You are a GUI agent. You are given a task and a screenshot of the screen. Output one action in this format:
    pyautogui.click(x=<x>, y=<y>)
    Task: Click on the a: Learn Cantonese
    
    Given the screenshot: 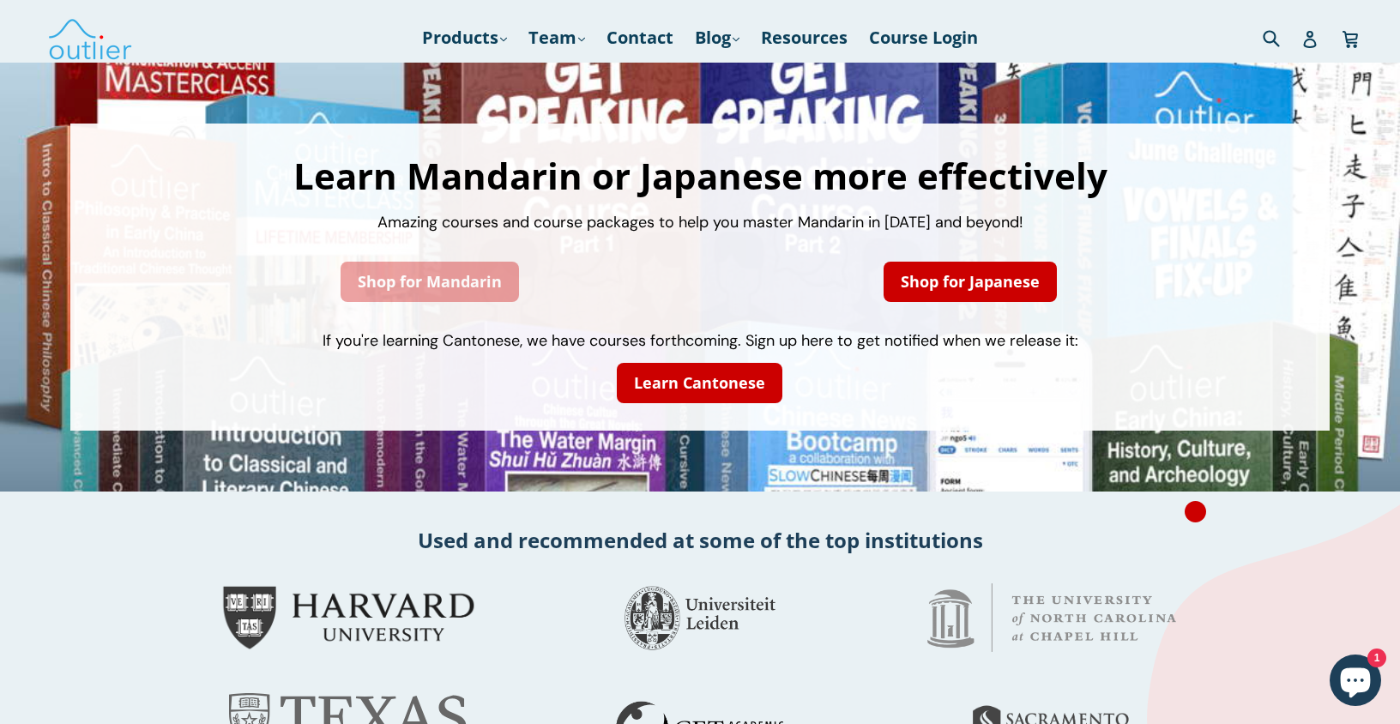 What is the action you would take?
    pyautogui.click(x=699, y=383)
    